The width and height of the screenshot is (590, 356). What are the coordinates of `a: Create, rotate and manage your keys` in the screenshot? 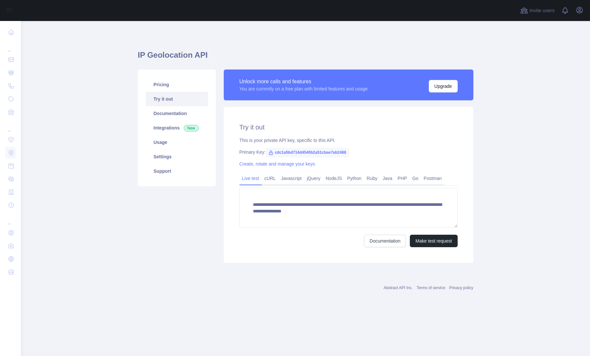 It's located at (277, 164).